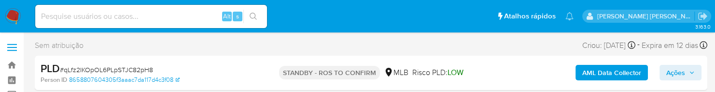 Image resolution: width=715 pixels, height=92 pixels. What do you see at coordinates (612, 72) in the screenshot?
I see `button: AML Data Collector` at bounding box center [612, 72].